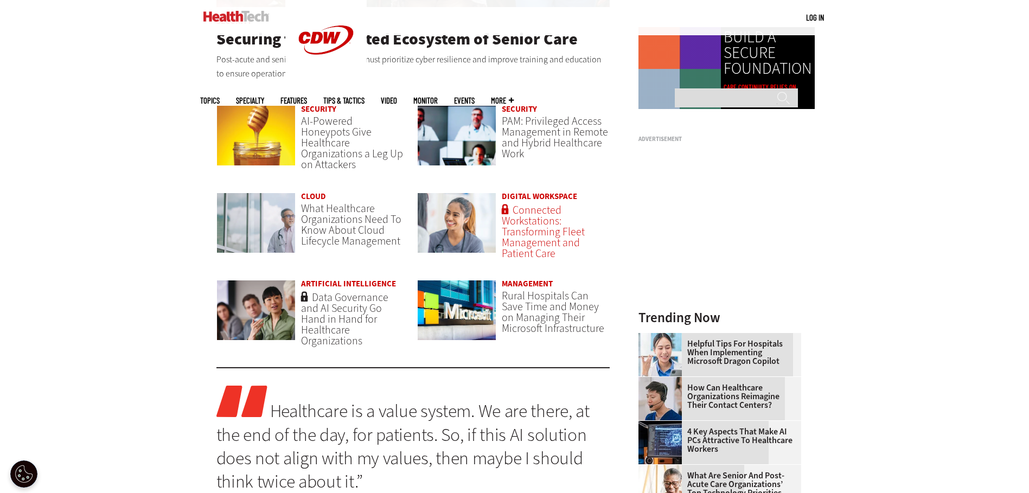 The height and width of the screenshot is (493, 1029). What do you see at coordinates (425, 100) in the screenshot?
I see `a: MonITor` at bounding box center [425, 100].